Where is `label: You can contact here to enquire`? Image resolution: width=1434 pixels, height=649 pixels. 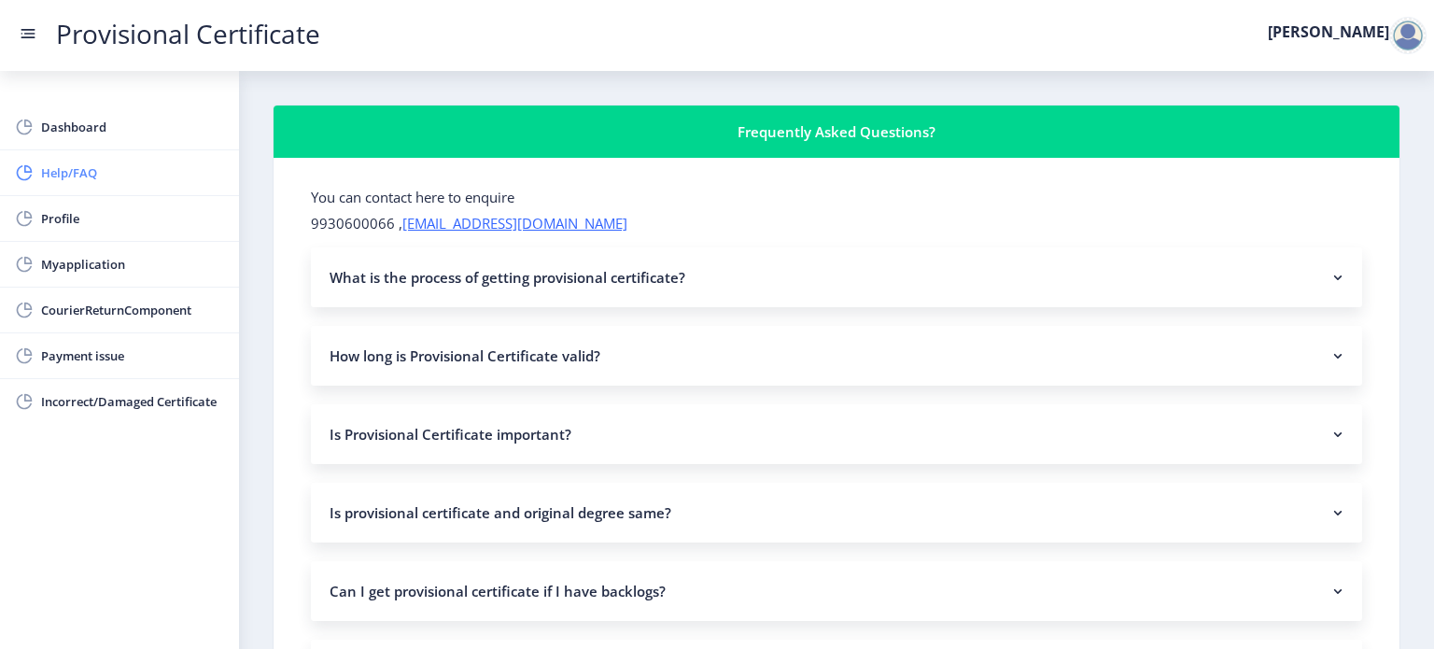 label: You can contact here to enquire is located at coordinates (413, 197).